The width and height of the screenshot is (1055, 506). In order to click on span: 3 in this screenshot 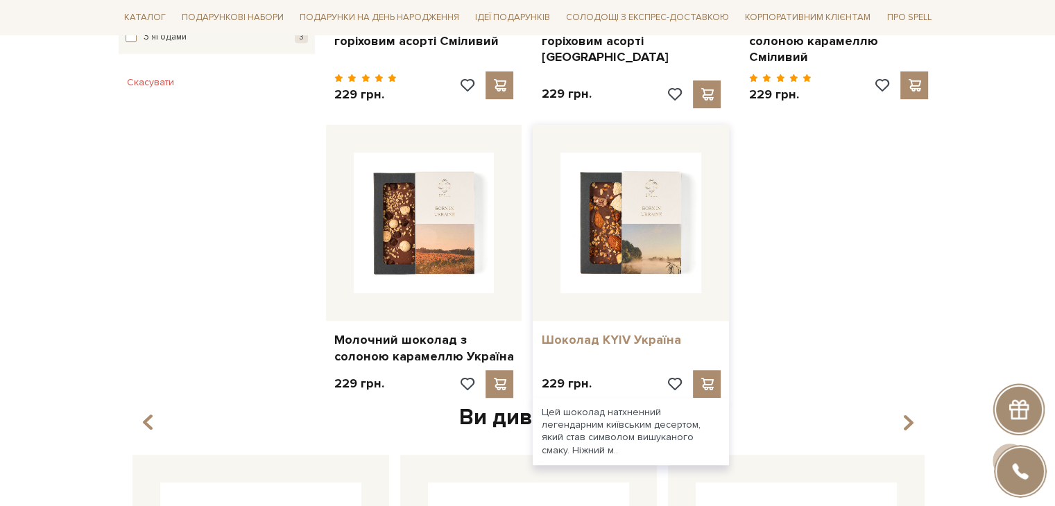, I will do `click(301, 37)`.